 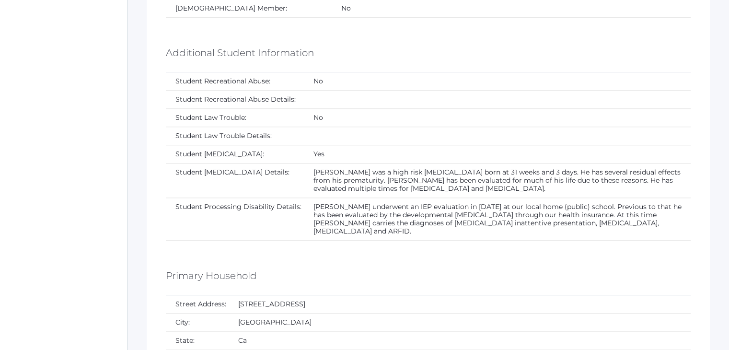 What do you see at coordinates (211, 276) in the screenshot?
I see `h5: Primary Household` at bounding box center [211, 276].